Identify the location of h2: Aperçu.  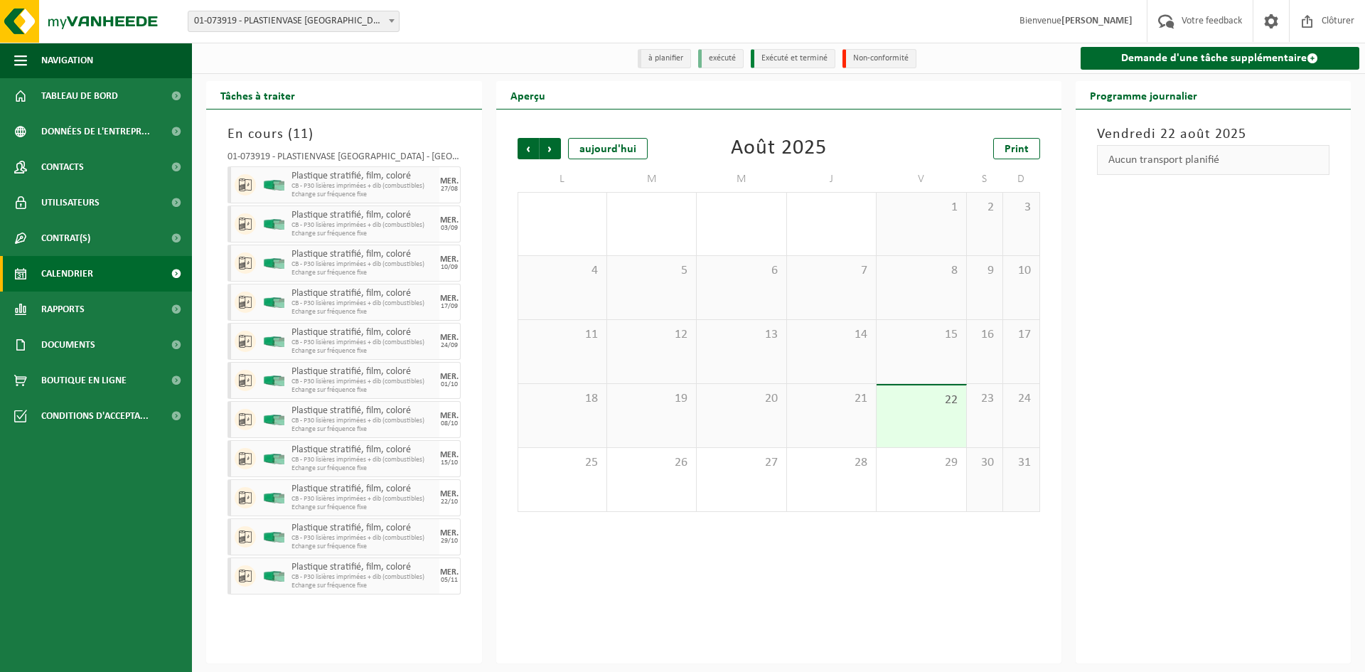
(527, 95).